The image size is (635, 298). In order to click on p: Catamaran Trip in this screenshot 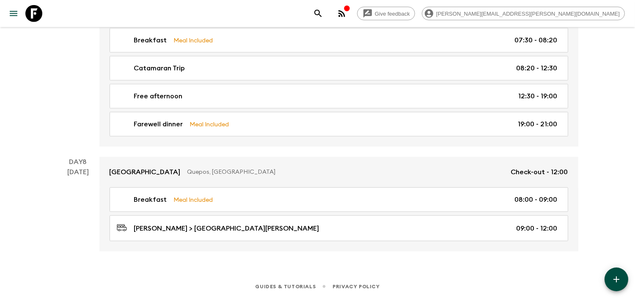, I will do `click(160, 68)`.